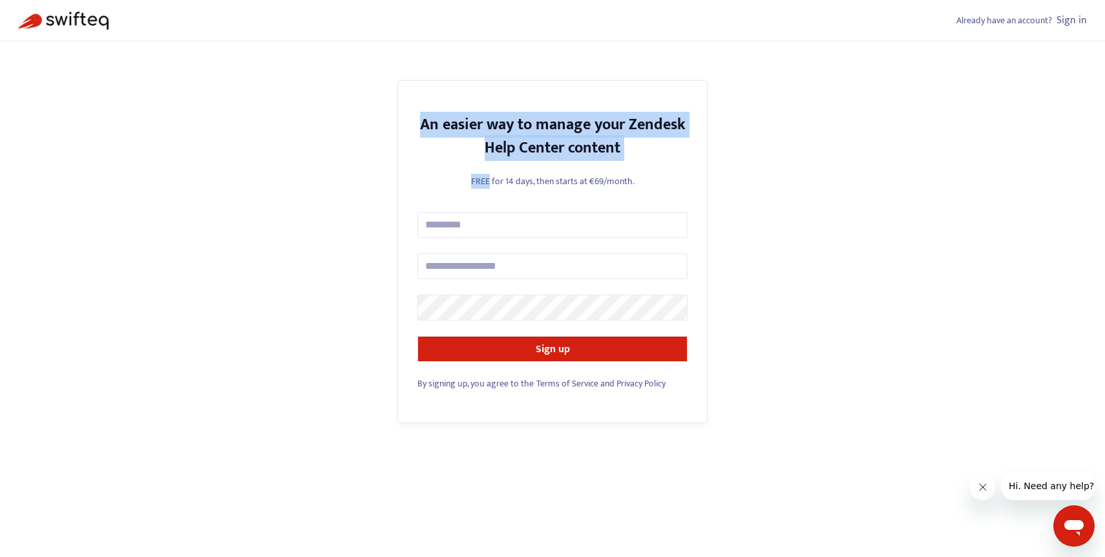 The width and height of the screenshot is (1105, 557). I want to click on a: Sign in, so click(1072, 20).